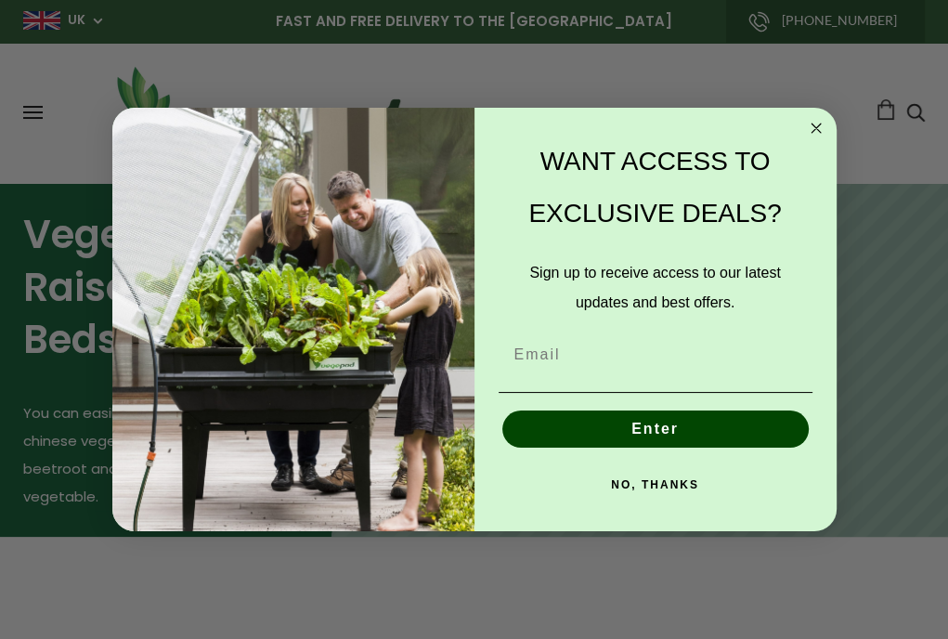 This screenshot has width=948, height=639. What do you see at coordinates (654, 187) in the screenshot?
I see `span: WANT ACCESS TO EXCLUSIVE DEALS?` at bounding box center [654, 187].